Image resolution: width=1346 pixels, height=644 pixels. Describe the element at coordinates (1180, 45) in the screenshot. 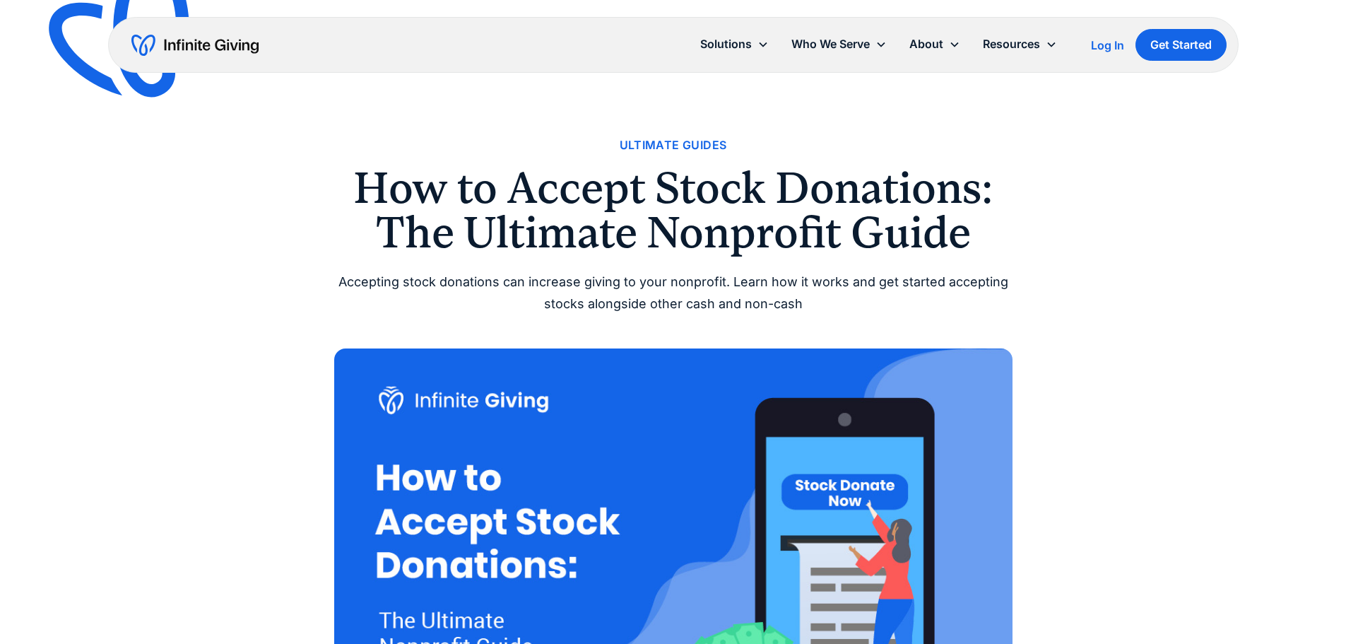

I see `a: Get Started` at that location.